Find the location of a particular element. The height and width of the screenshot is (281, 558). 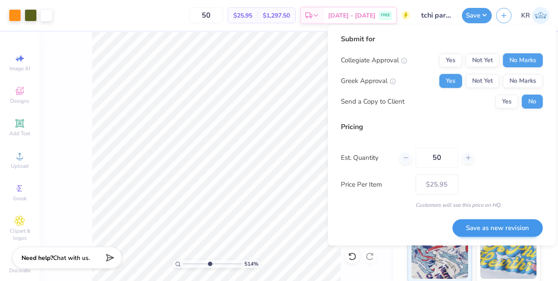

img: Standard is located at coordinates (439, 257).